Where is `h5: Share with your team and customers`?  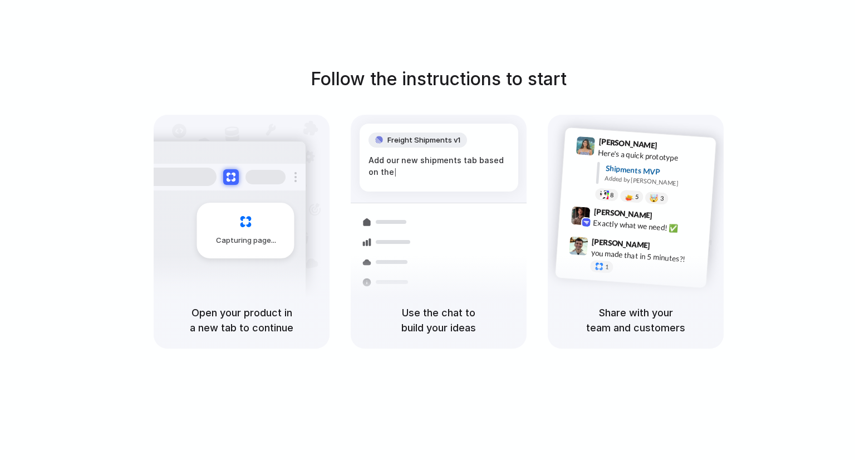
h5: Share with your team and customers is located at coordinates (636, 320).